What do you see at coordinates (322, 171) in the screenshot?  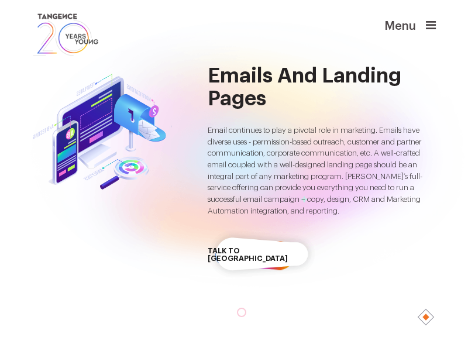 I see `p: Email continues to play a pivotal role in marketing. Emails have diverse uses - permission-based ...` at bounding box center [322, 171].